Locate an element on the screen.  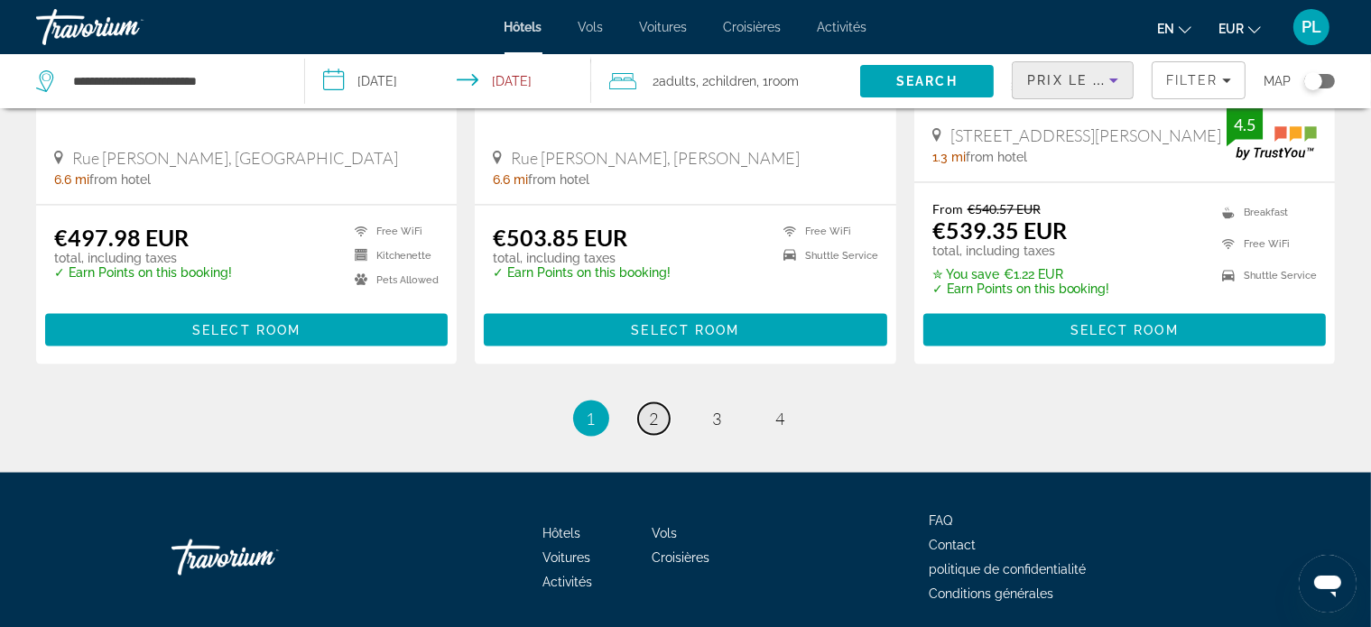
font: en is located at coordinates (1165, 29).